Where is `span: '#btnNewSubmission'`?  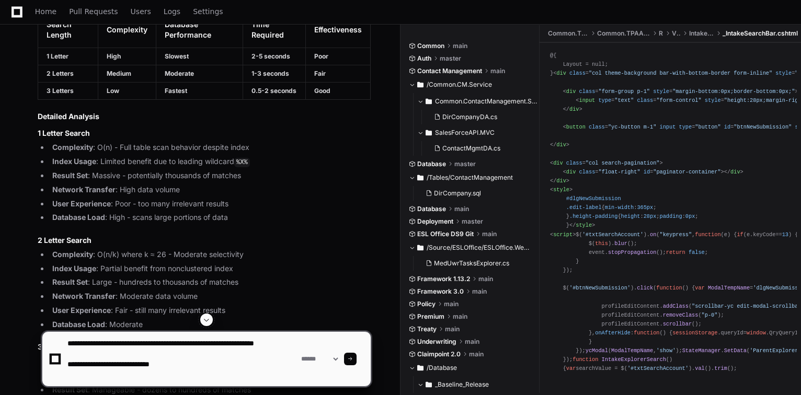
span: '#btnNewSubmission' is located at coordinates (600, 288).